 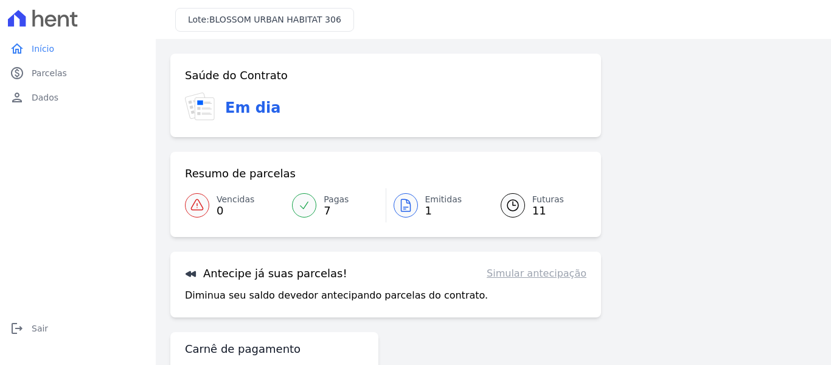 What do you see at coordinates (78, 97) in the screenshot?
I see `a: personDados` at bounding box center [78, 97].